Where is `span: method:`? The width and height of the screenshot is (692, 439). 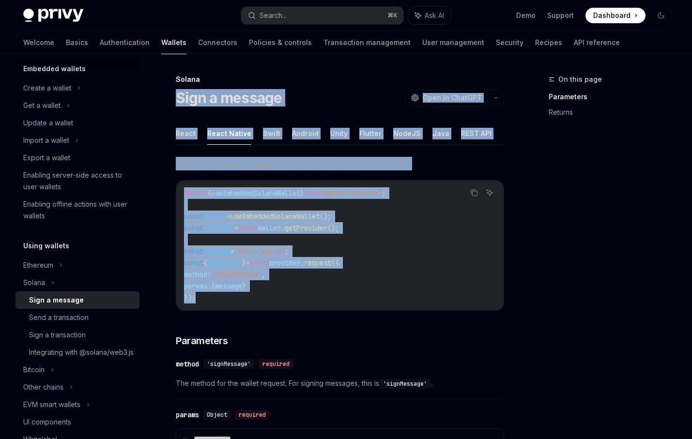
span: method: is located at coordinates (198, 275).